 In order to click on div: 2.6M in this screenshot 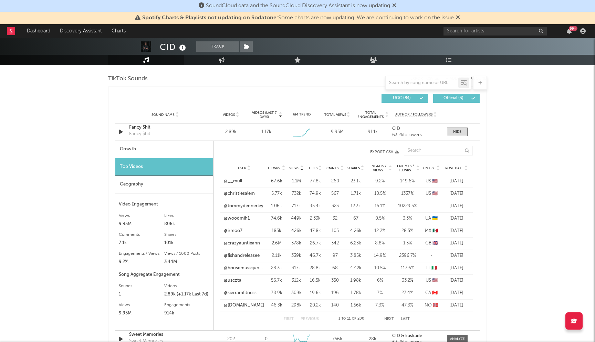, I will do `click(276, 243)`.